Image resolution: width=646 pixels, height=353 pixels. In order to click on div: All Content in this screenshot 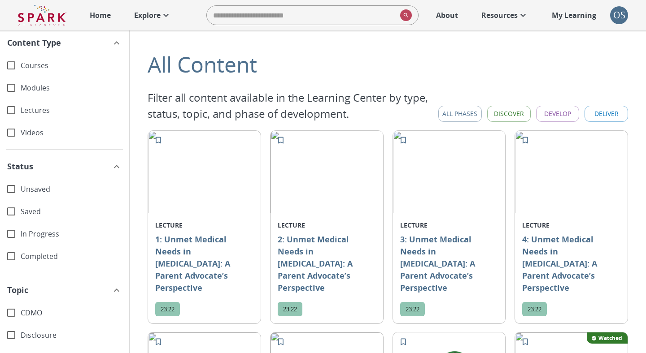, I will do `click(387, 65)`.